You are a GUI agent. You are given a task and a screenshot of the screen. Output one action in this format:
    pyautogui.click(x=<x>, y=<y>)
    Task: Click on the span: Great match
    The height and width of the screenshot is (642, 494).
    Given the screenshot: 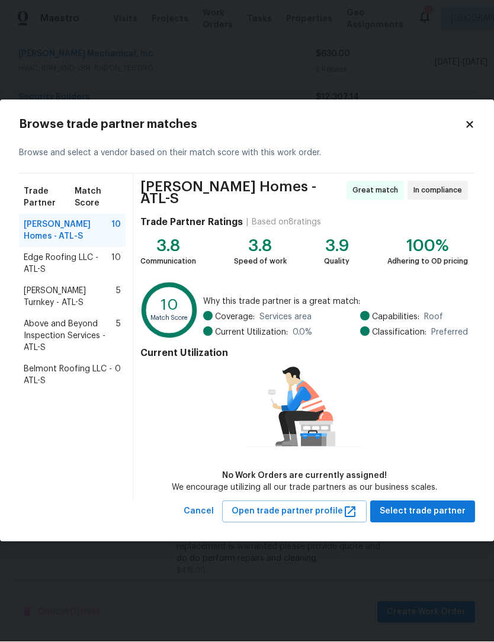 What is the action you would take?
    pyautogui.click(x=377, y=191)
    